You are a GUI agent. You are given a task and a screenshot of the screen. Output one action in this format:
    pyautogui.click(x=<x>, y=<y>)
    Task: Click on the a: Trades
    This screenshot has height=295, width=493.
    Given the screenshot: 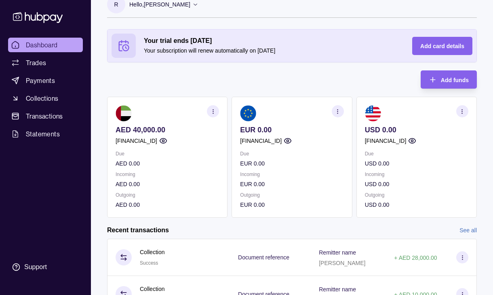 What is the action you would take?
    pyautogui.click(x=45, y=63)
    